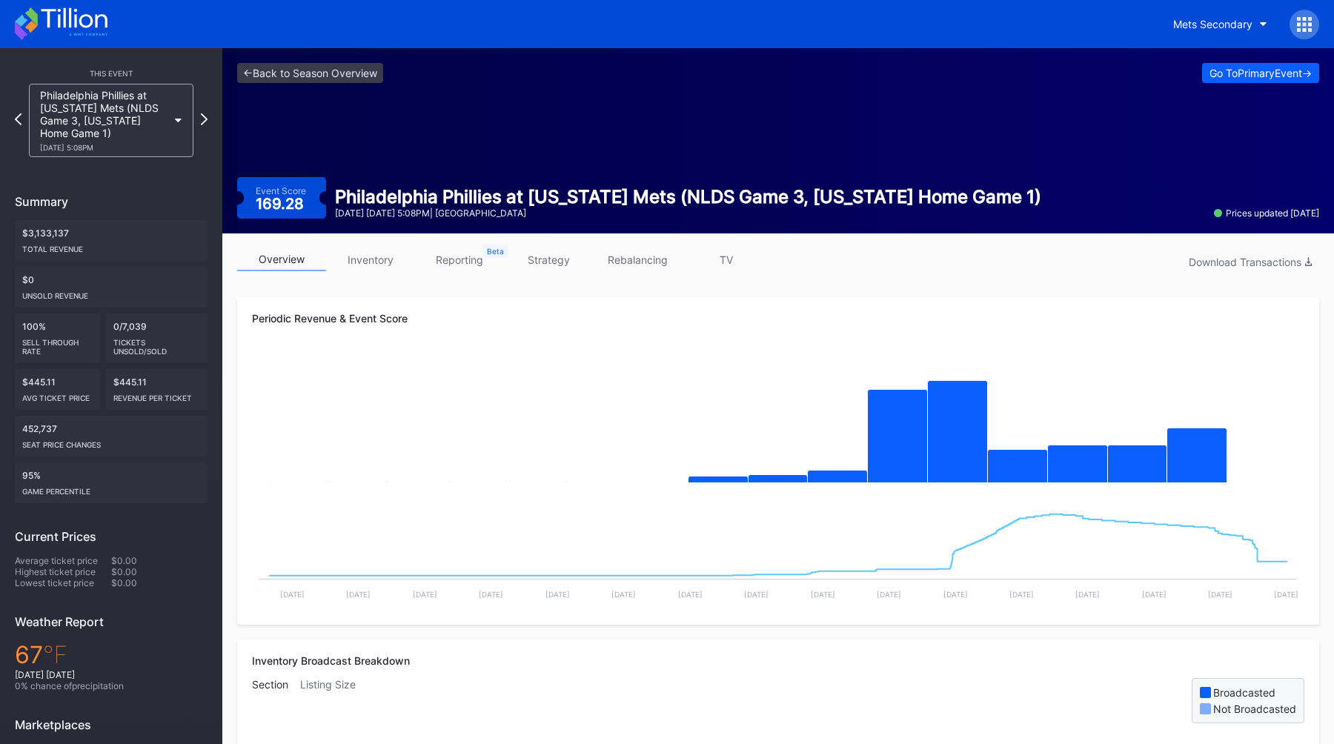  Describe the element at coordinates (57, 338) in the screenshot. I see `div: 100%` at that location.